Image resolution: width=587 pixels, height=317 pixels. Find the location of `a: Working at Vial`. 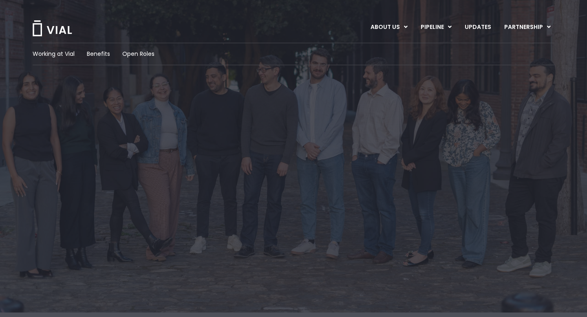

a: Working at Vial is located at coordinates (53, 54).